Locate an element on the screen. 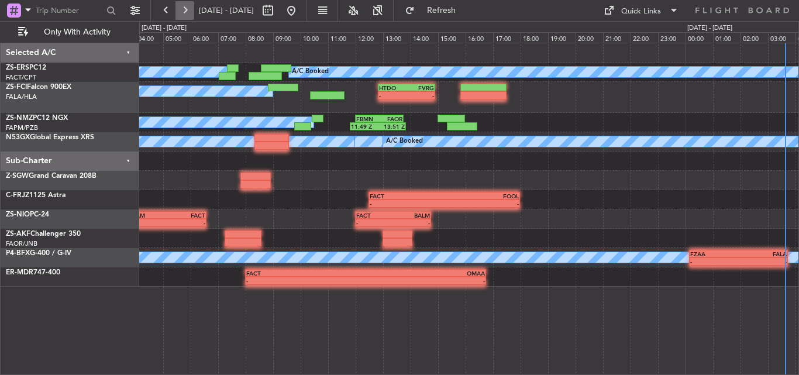  a: C-FRJZ1125 Astra is located at coordinates (36, 195).